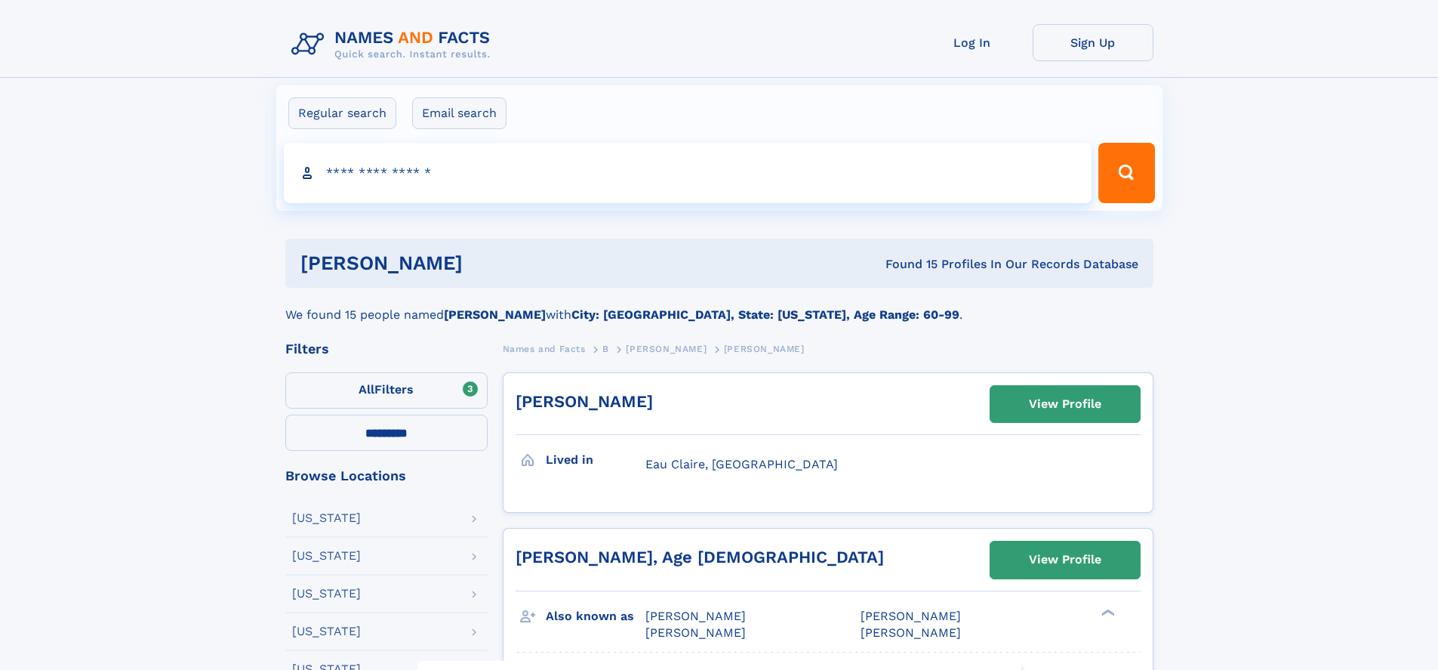 The image size is (1438, 670). I want to click on div: We found 15 people named with ., so click(719, 306).